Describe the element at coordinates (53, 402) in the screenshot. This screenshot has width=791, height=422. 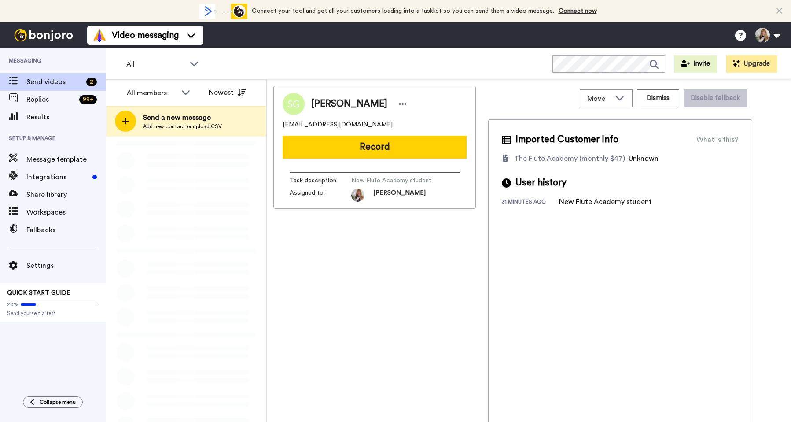
I see `button: Collapse menu` at that location.